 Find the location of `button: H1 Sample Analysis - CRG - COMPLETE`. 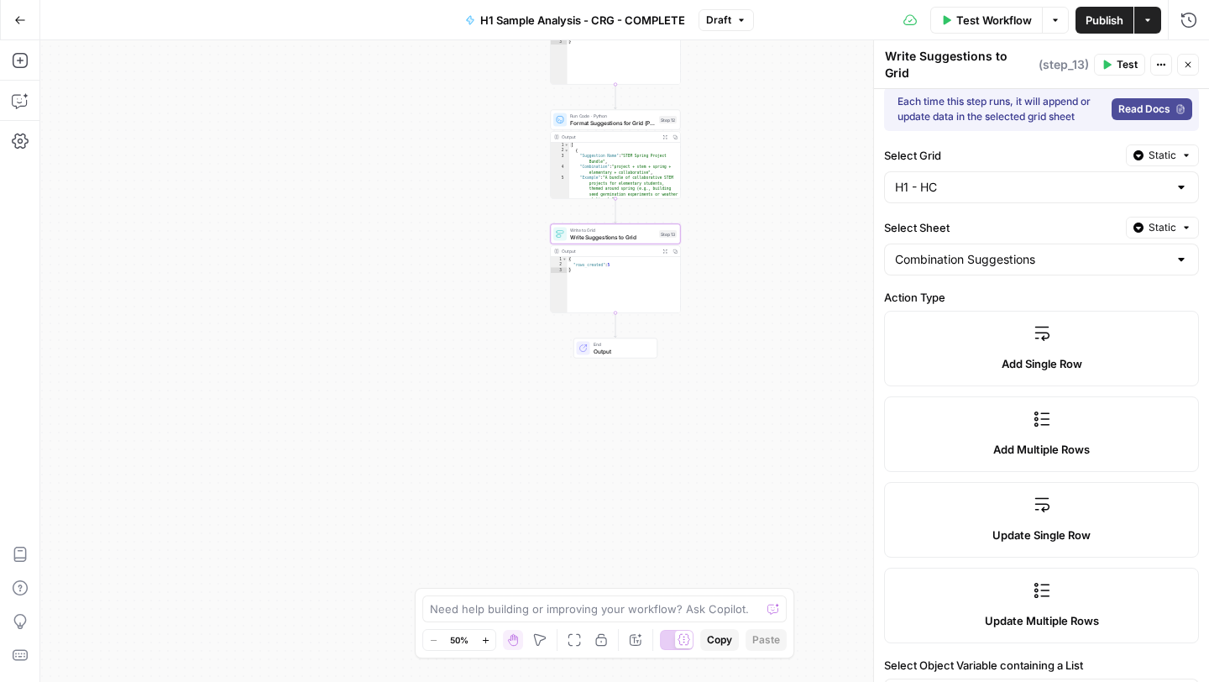

button: H1 Sample Analysis - CRG - COMPLETE is located at coordinates (575, 20).